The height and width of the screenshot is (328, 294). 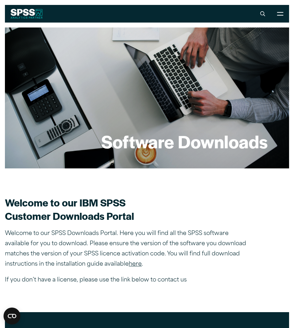 What do you see at coordinates (128, 280) in the screenshot?
I see `p: If you don’t have a license, please use the link below to contact us` at bounding box center [128, 280].